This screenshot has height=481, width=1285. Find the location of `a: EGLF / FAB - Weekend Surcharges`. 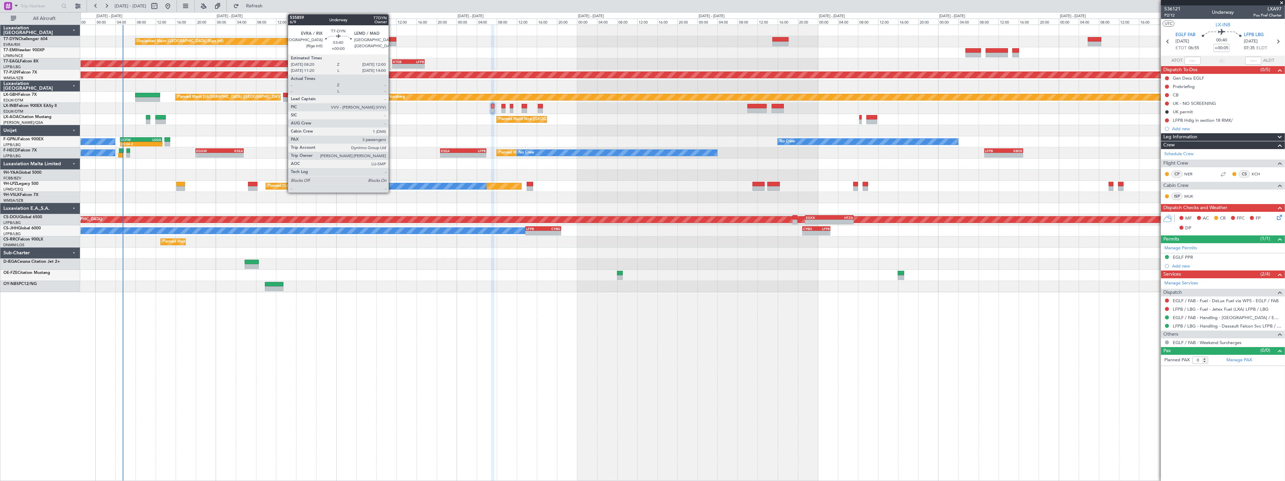

a: EGLF / FAB - Weekend Surcharges is located at coordinates (1207, 342).